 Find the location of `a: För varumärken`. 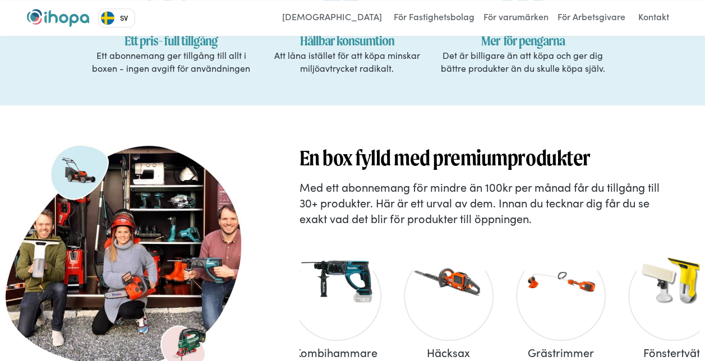

a: För varumärken is located at coordinates (516, 18).